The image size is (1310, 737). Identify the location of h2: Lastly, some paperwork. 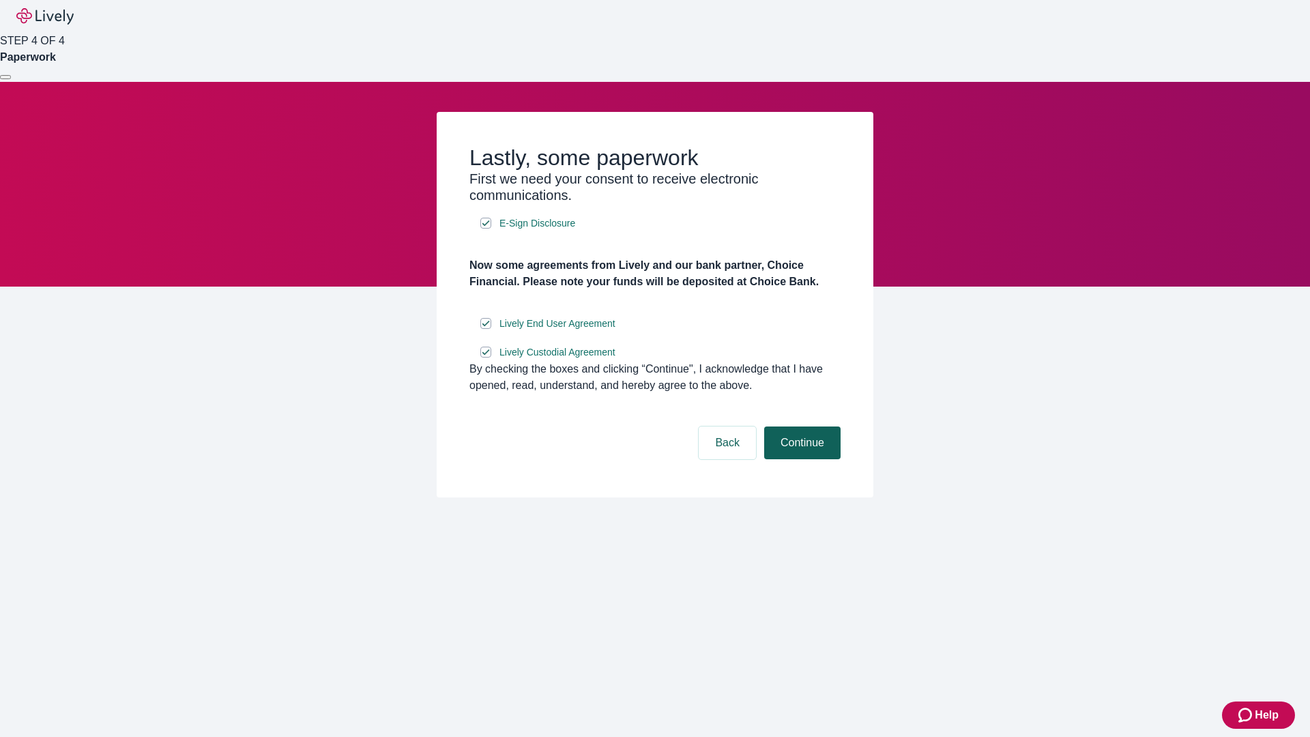
(655, 158).